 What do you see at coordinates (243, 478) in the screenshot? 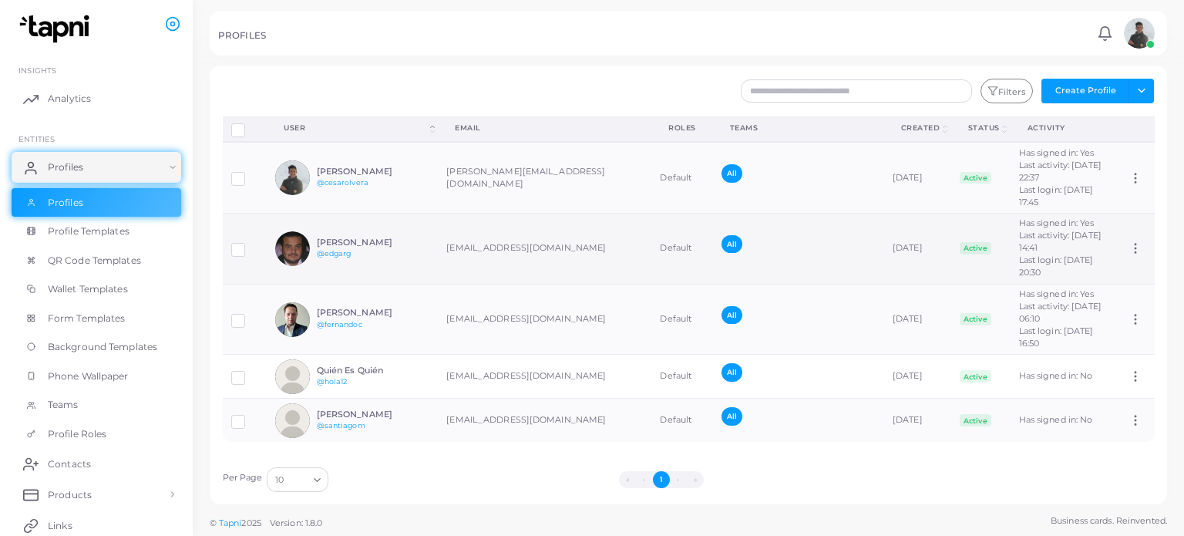
I see `label: Per Page` at bounding box center [243, 478].